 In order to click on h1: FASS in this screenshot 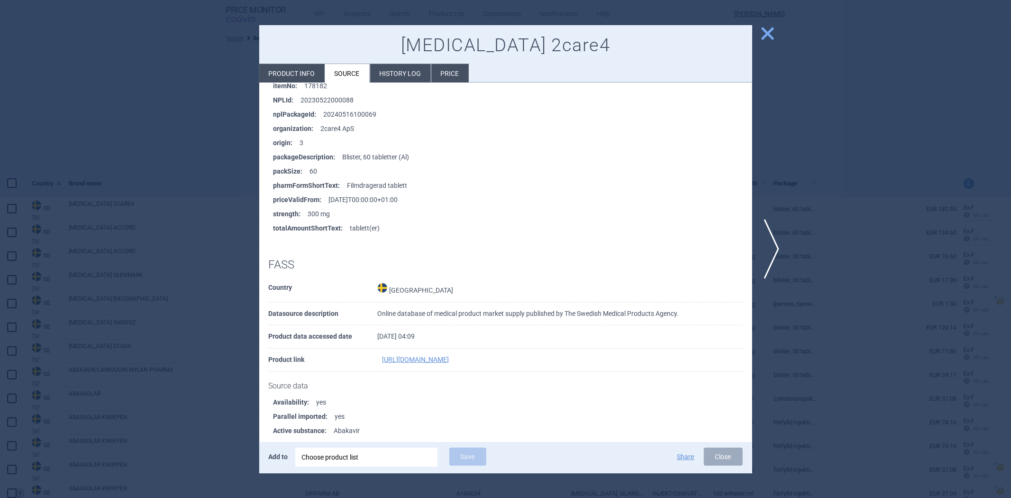, I will do `click(506, 265)`.